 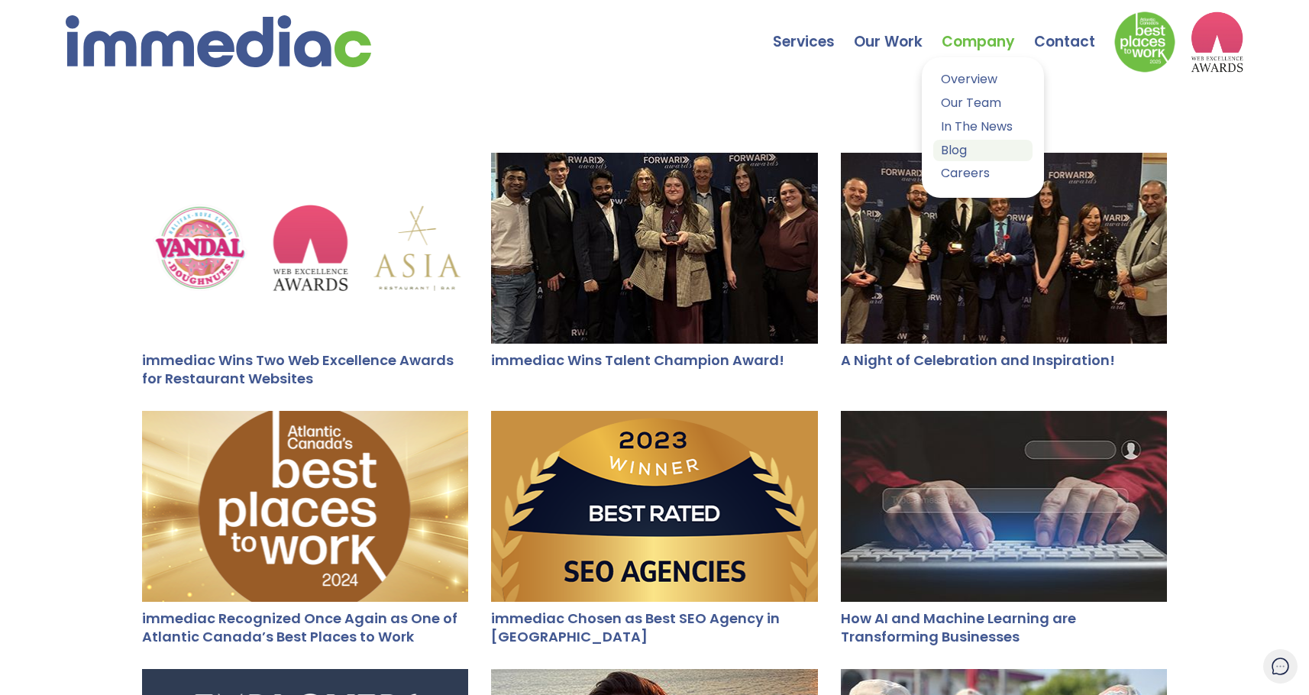 I want to click on a: Services, so click(x=813, y=31).